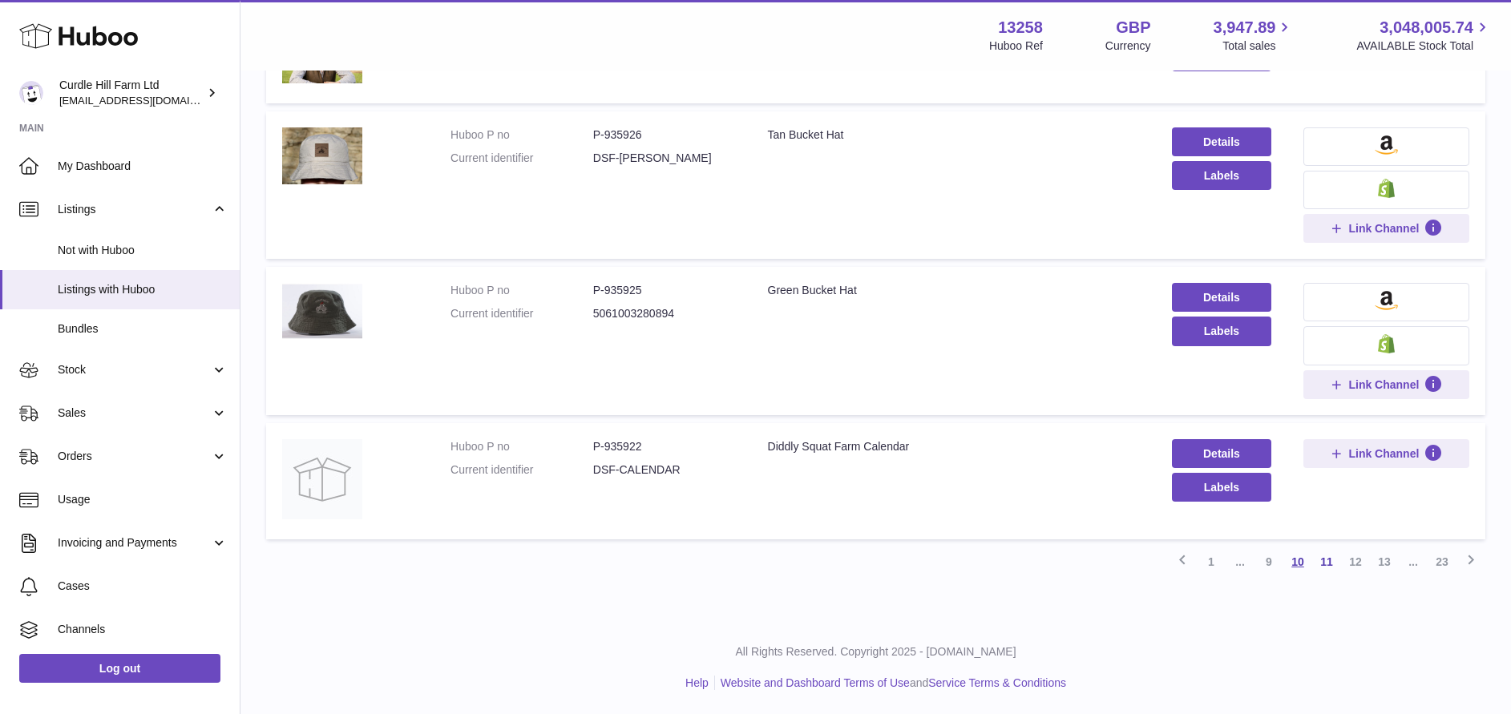  Describe the element at coordinates (1128, 46) in the screenshot. I see `div: Currency` at that location.